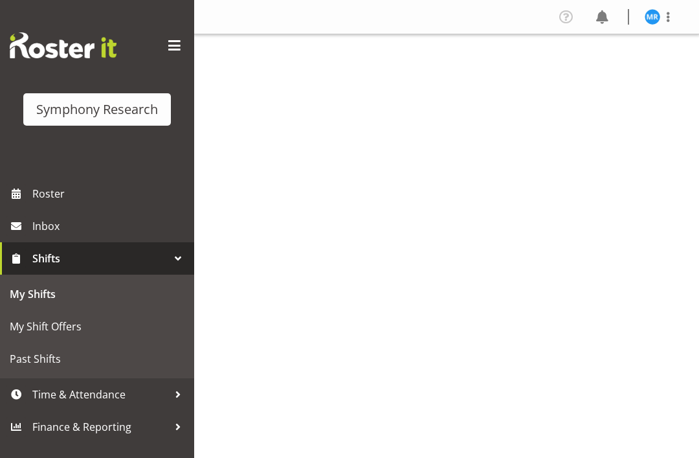  Describe the element at coordinates (110, 194) in the screenshot. I see `span: Roster` at that location.